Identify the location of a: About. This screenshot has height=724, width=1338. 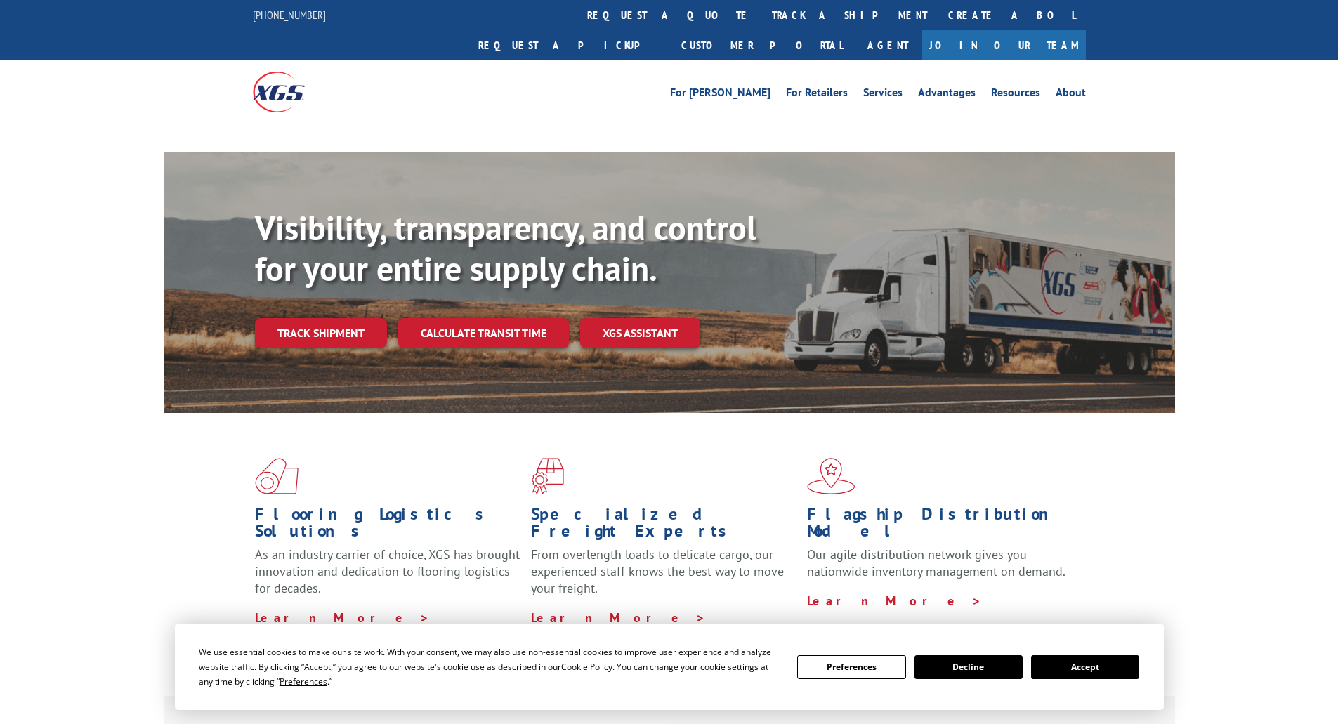
(1071, 95).